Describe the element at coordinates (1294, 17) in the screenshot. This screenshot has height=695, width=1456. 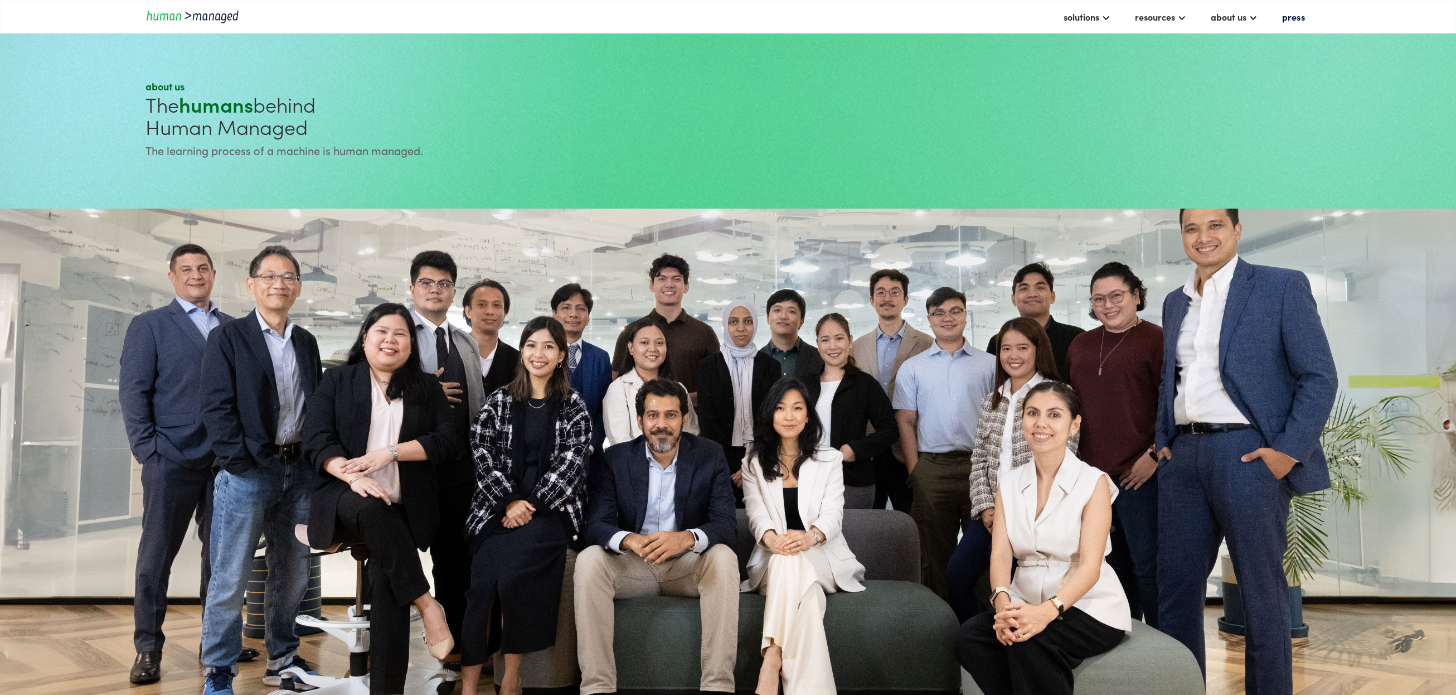
I see `a: press` at that location.